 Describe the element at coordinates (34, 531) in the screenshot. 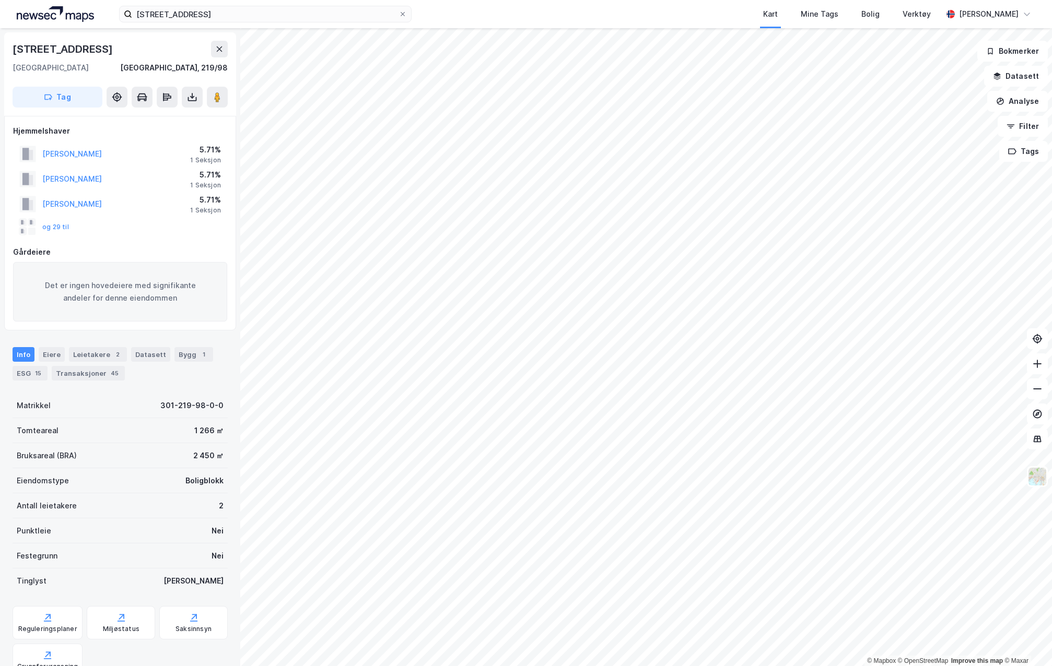

I see `div: Punktleie` at that location.